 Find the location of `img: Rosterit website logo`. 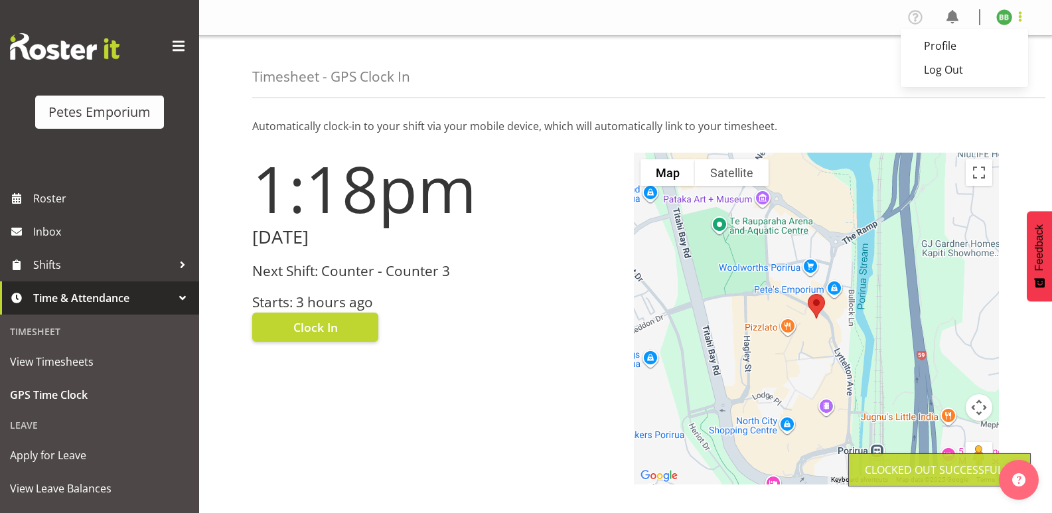

img: Rosterit website logo is located at coordinates (64, 46).